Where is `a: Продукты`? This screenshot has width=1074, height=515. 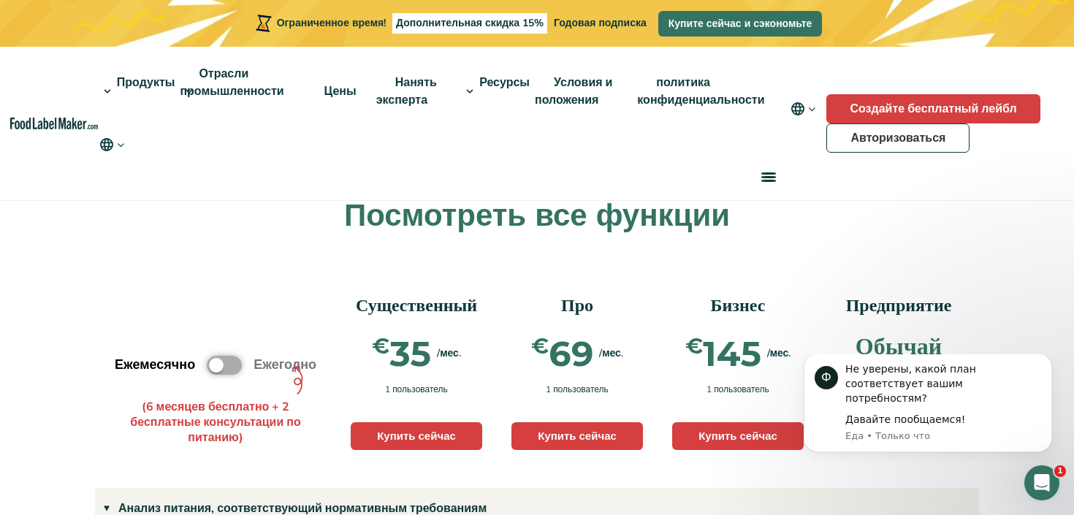 a: Продукты is located at coordinates (137, 91).